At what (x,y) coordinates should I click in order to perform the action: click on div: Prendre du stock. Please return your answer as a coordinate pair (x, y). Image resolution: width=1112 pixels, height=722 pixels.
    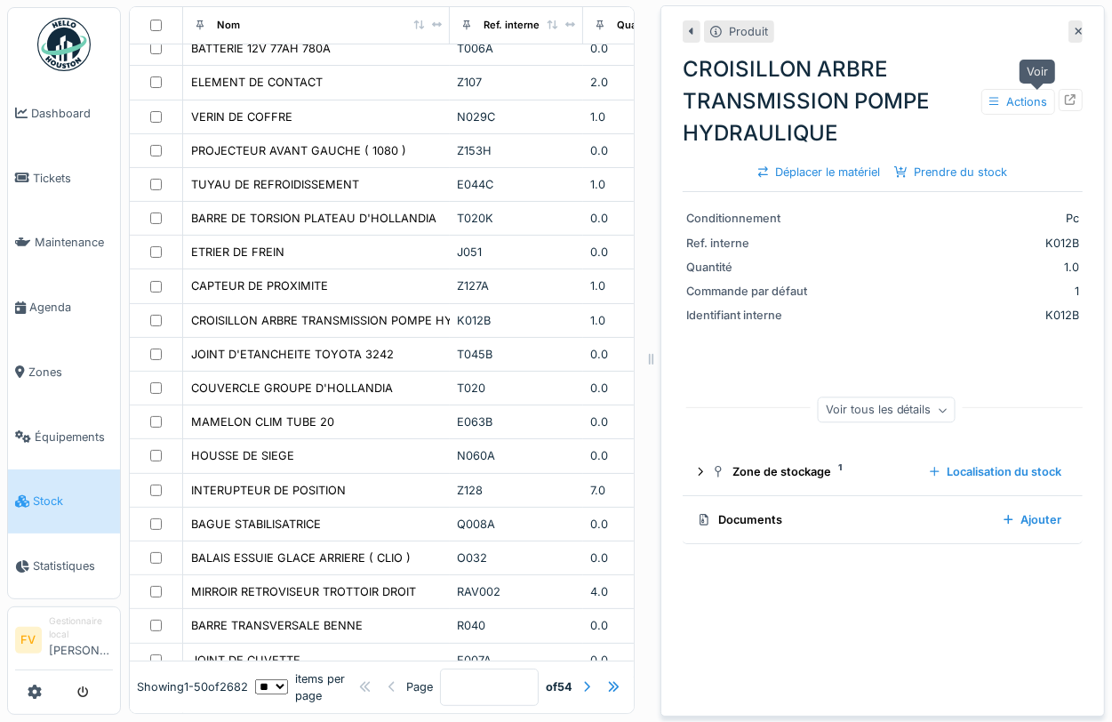
    Looking at the image, I should click on (950, 171).